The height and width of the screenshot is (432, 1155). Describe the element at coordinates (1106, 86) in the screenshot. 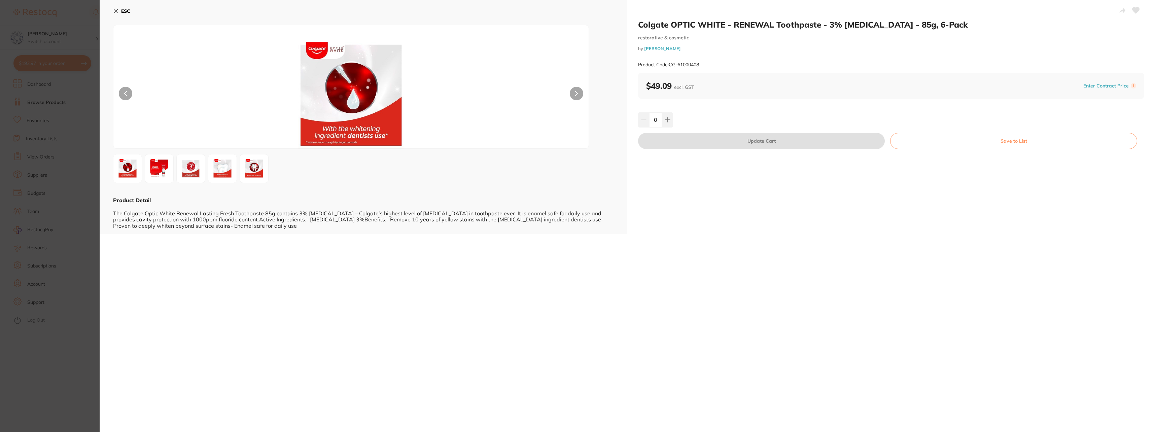

I see `button: Enter Contract Price` at that location.